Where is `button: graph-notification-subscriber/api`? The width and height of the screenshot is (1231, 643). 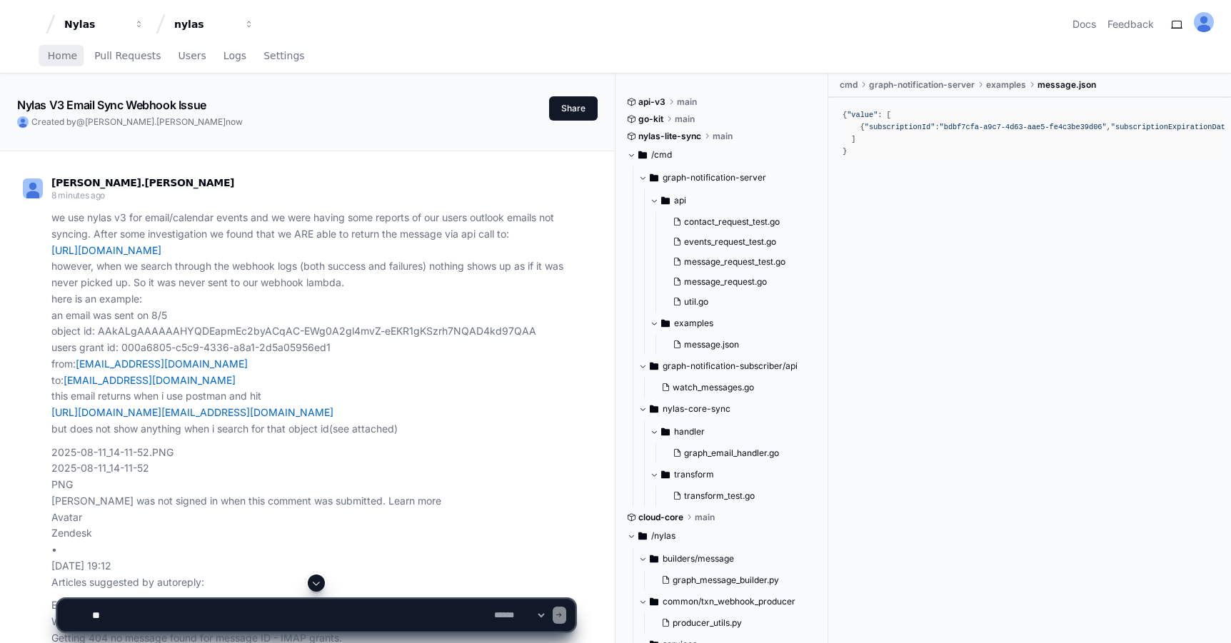 button: graph-notification-subscriber/api is located at coordinates (727, 366).